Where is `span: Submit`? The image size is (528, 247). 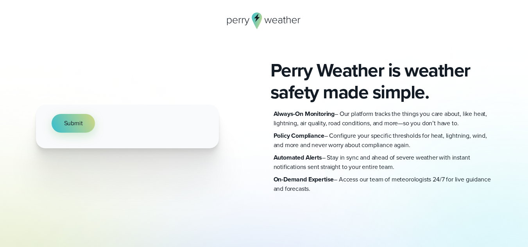
span: Submit is located at coordinates (73, 123).